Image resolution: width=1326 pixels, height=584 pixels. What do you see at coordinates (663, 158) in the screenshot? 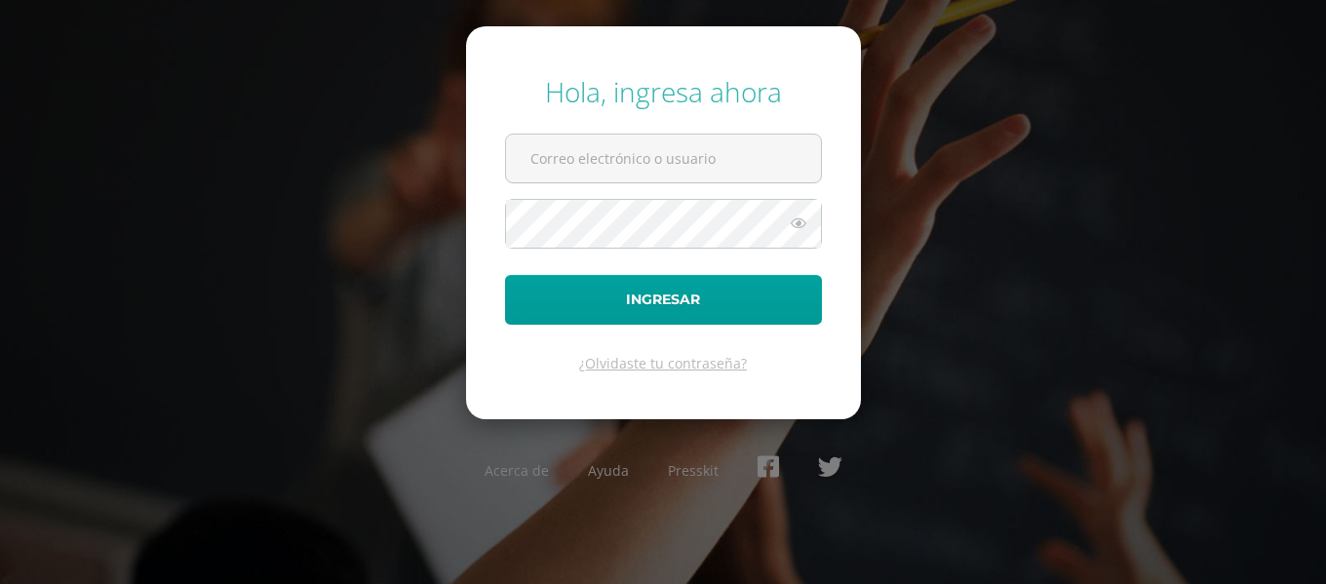
I see `input: Correo electrónico o usuario` at bounding box center [663, 158].